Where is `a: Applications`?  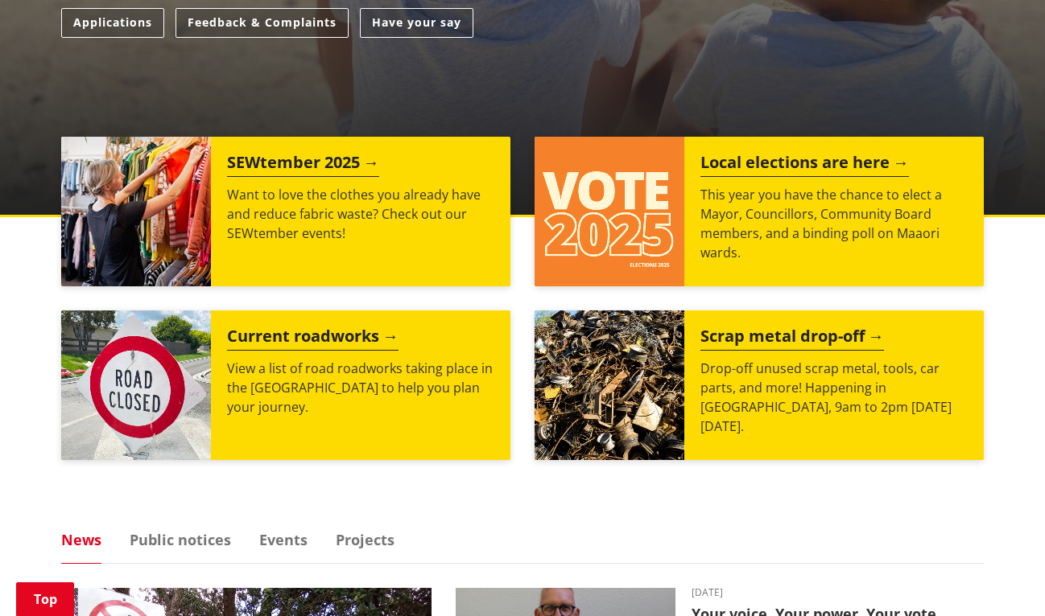 a: Applications is located at coordinates (113, 23).